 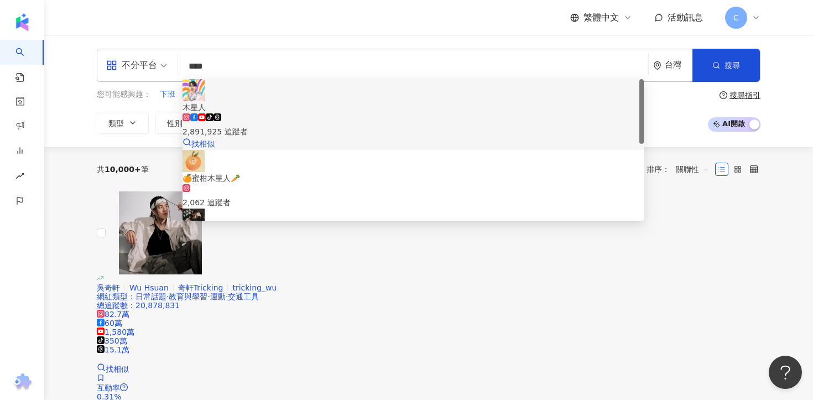 What do you see at coordinates (22, 382) in the screenshot?
I see `img: chrome extension` at bounding box center [22, 382].